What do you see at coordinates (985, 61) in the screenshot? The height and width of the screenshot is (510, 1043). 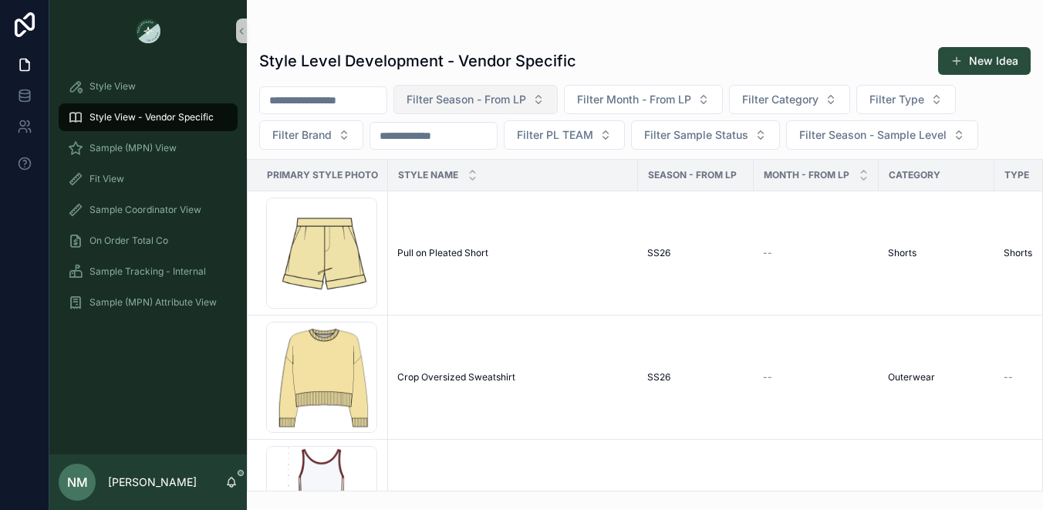 I see `button: New Idea` at bounding box center [985, 61].